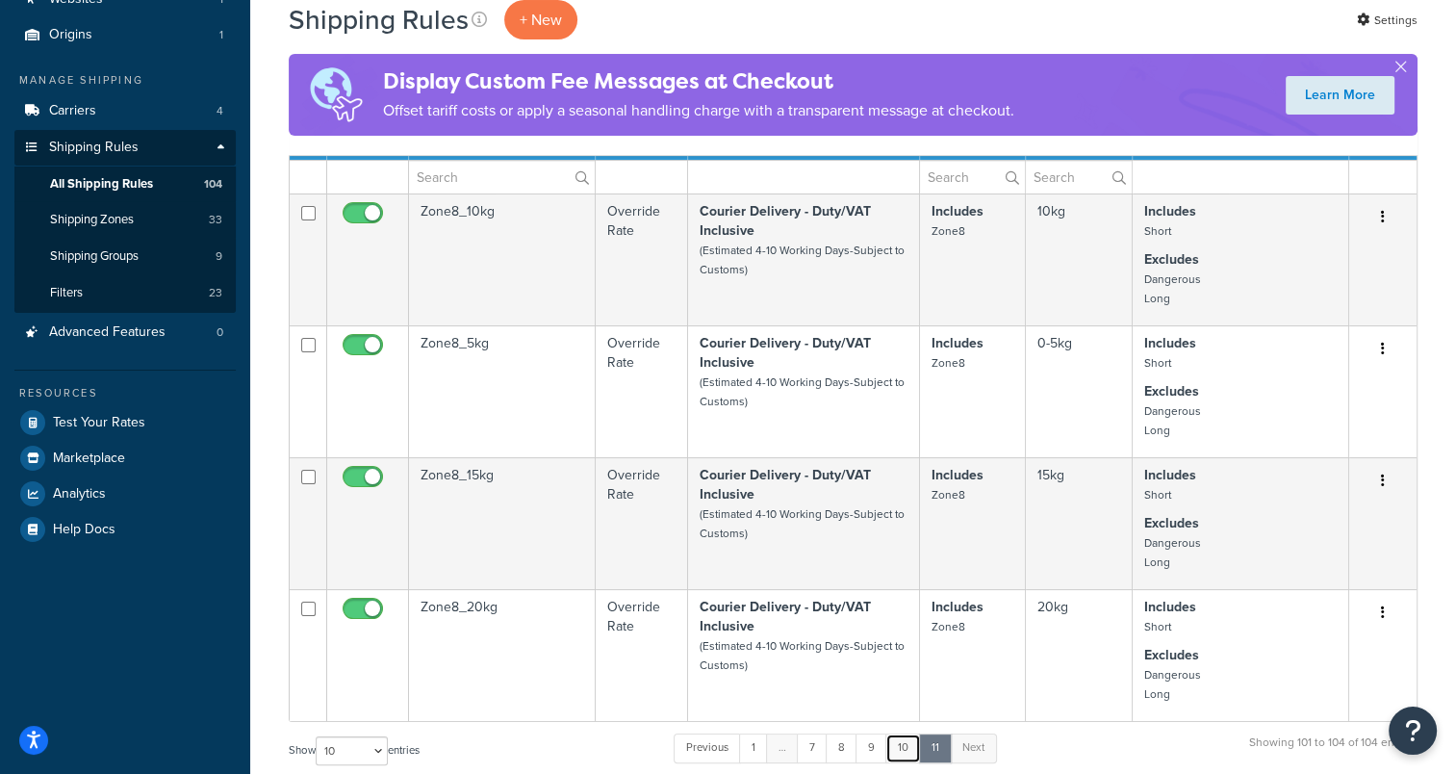 The image size is (1456, 774). Describe the element at coordinates (1340, 95) in the screenshot. I see `a: Learn More` at that location.